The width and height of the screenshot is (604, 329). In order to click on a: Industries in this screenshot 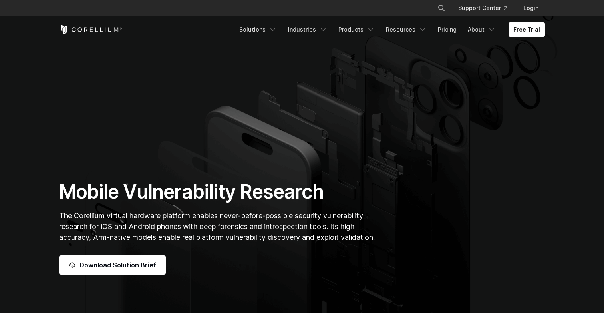, I will do `click(308, 30)`.